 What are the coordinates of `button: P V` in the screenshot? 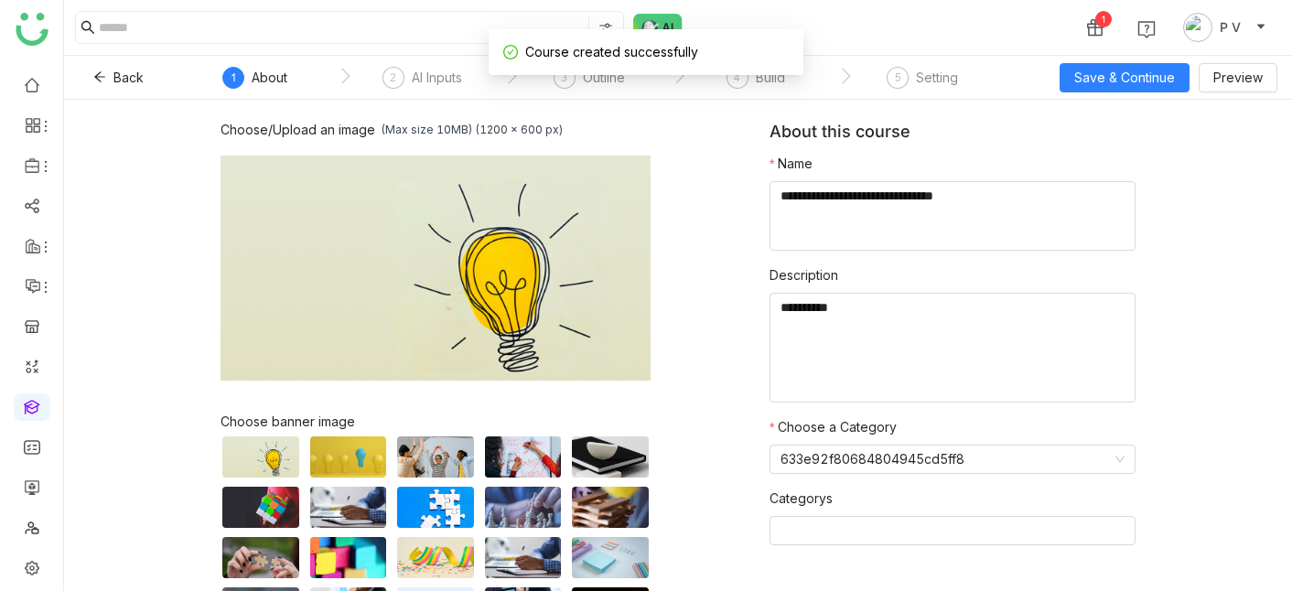 It's located at (1224, 27).